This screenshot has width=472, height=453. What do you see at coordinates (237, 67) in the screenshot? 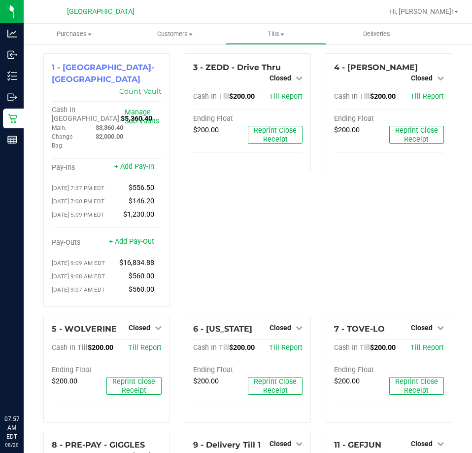
I see `span: 3 - ZEDD - Drive Thru` at bounding box center [237, 67].